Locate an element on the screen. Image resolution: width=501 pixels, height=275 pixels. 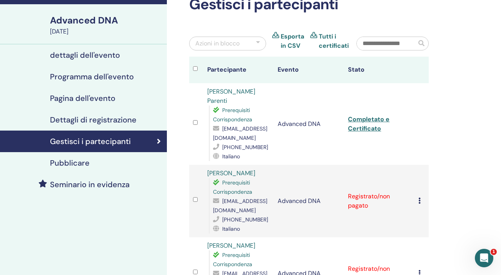
a: Tutti i certificati is located at coordinates (334, 41).